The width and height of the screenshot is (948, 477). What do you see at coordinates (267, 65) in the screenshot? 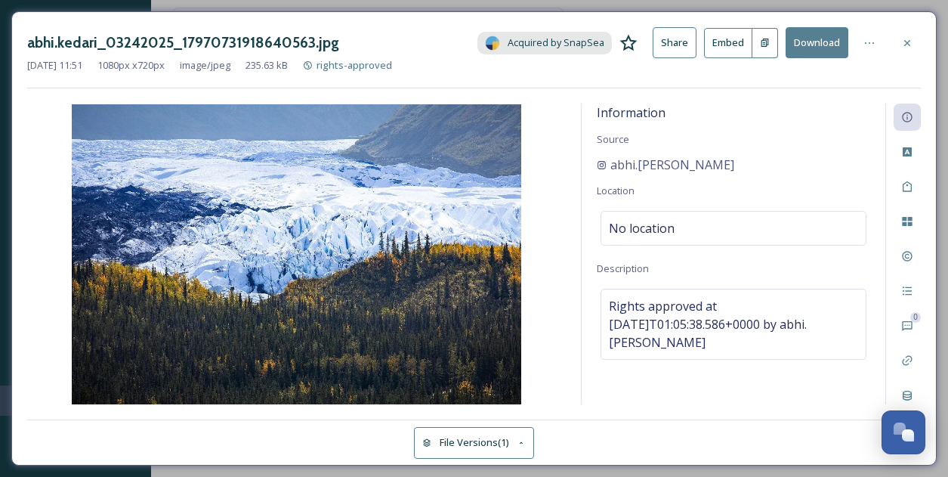
I see `span: 235.63 kB` at bounding box center [267, 65].